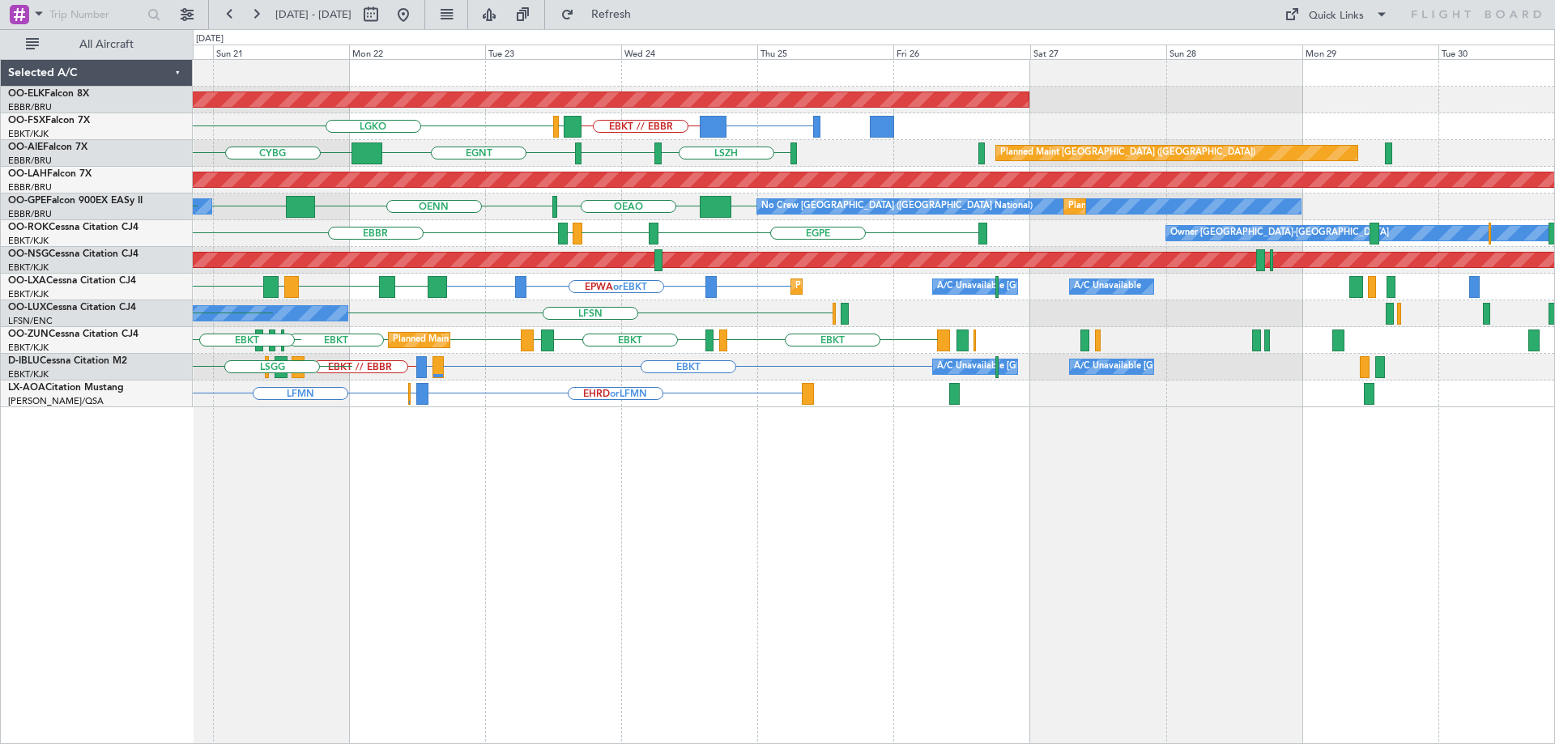 This screenshot has width=1555, height=744. I want to click on div: Wed 24, so click(689, 52).